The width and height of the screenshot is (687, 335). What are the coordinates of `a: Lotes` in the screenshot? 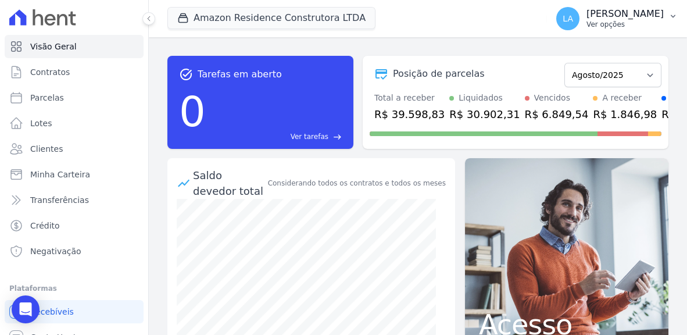 It's located at (74, 123).